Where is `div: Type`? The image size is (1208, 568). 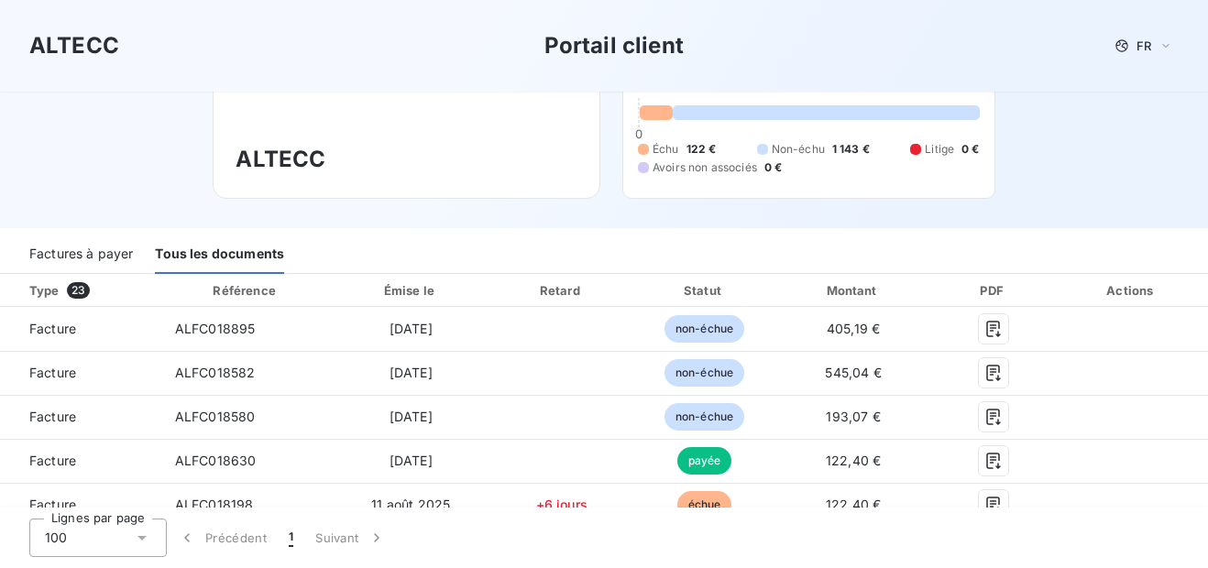
div: Type is located at coordinates (87, 291).